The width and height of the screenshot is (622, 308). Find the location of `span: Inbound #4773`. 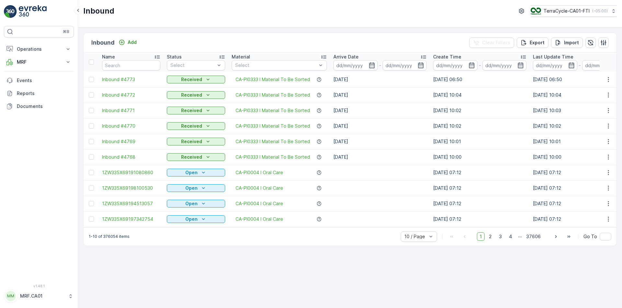

span: Inbound #4773 is located at coordinates (131, 80).